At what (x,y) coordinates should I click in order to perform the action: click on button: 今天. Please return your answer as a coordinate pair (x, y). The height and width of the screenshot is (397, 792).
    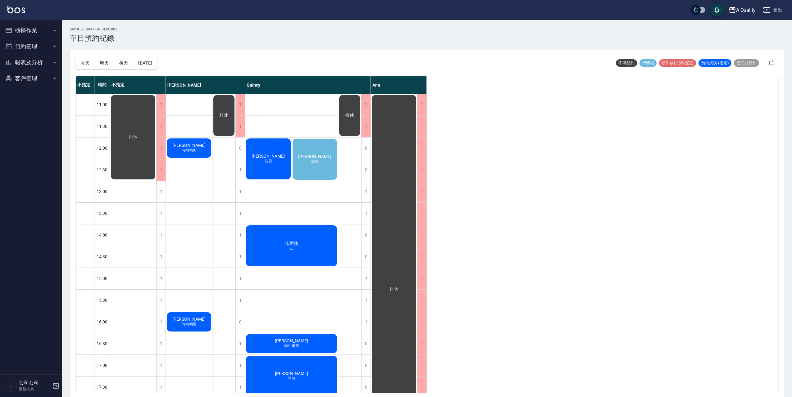
    Looking at the image, I should click on (85, 63).